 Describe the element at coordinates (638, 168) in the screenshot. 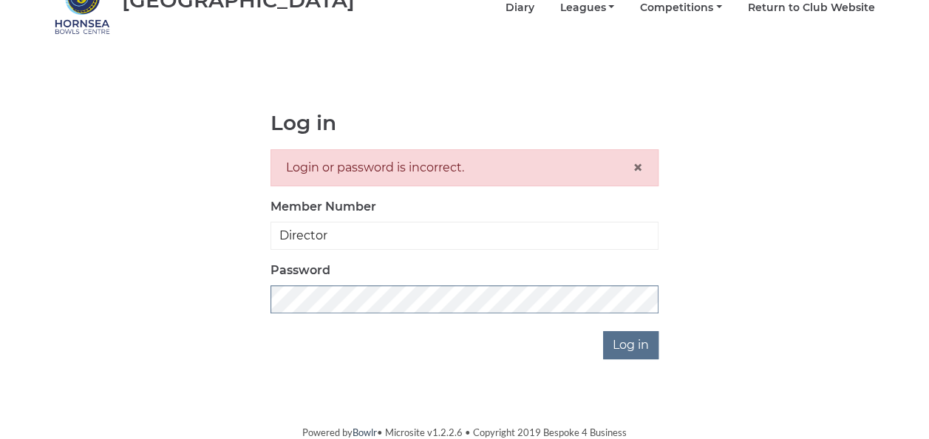

I see `button: Close` at that location.